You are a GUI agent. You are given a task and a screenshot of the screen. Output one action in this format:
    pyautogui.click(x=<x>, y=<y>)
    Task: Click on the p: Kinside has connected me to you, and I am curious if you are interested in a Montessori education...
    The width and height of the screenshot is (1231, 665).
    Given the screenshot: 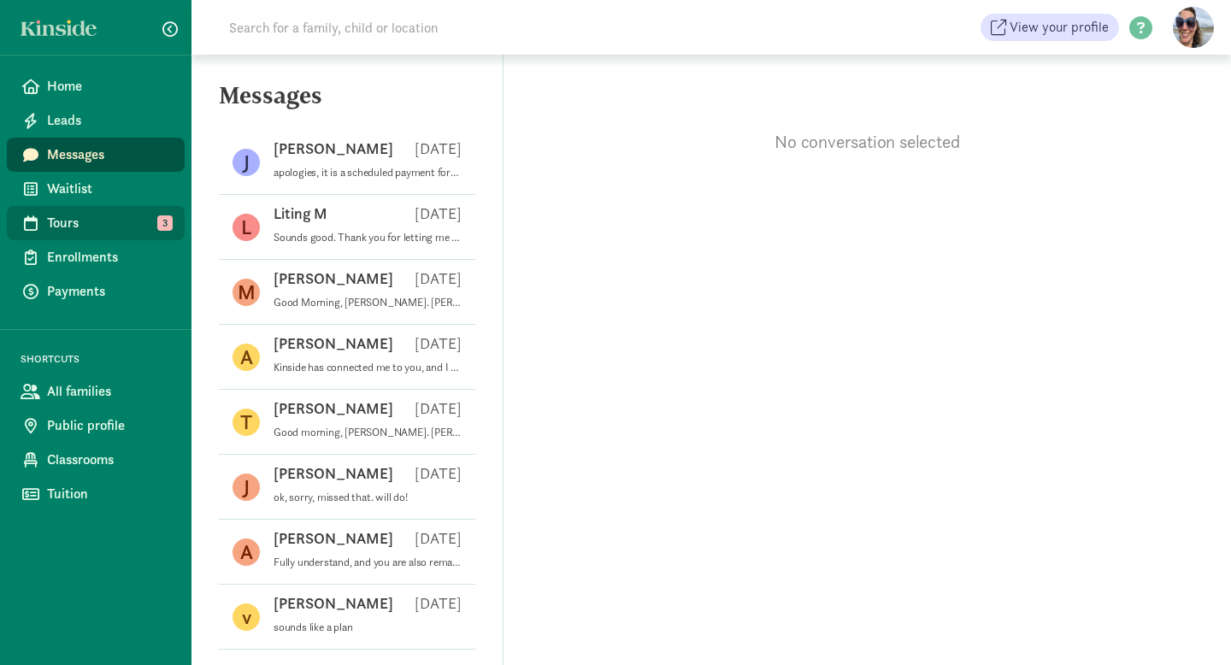 What is the action you would take?
    pyautogui.click(x=367, y=367)
    